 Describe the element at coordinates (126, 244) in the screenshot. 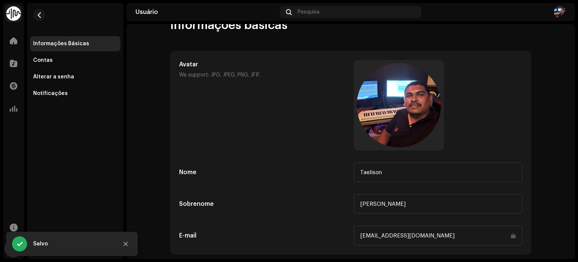

I see `button: Close` at that location.